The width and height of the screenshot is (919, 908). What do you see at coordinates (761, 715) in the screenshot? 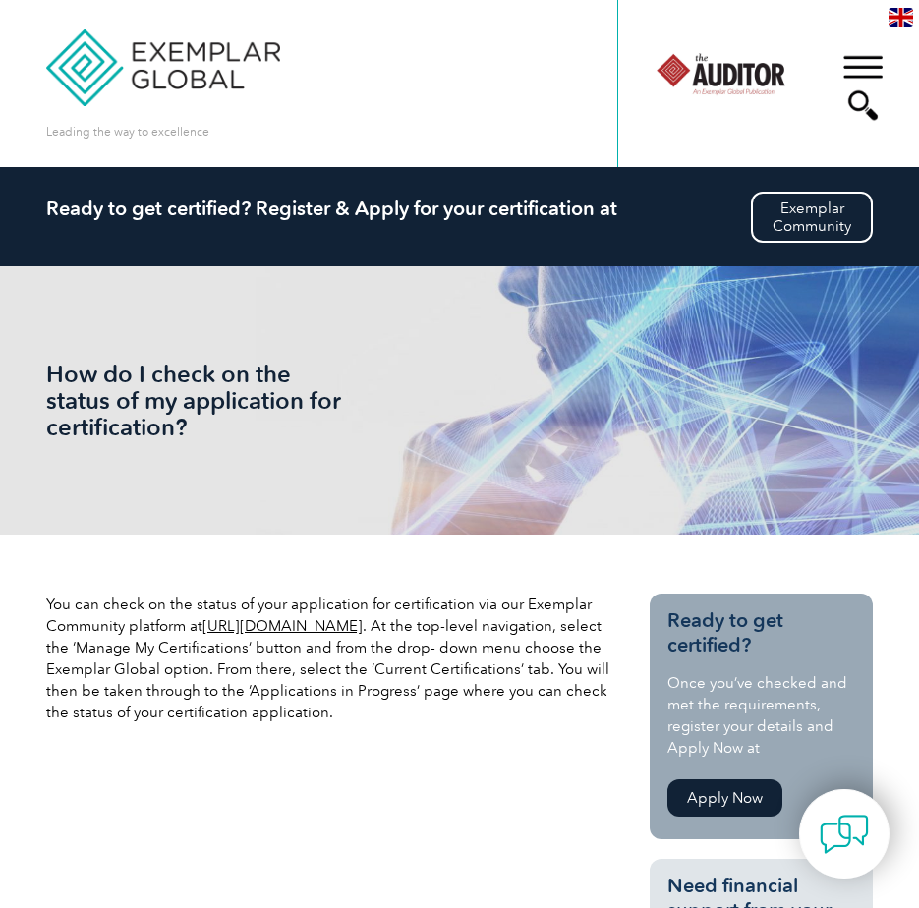
I see `p: Once you’ve checked and met the requirements, register your details and Apply Now at` at bounding box center [761, 715].